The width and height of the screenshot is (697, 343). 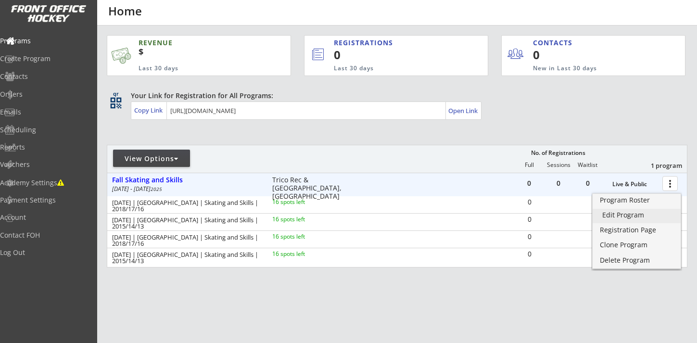 I want to click on div: Copy Link, so click(x=149, y=110).